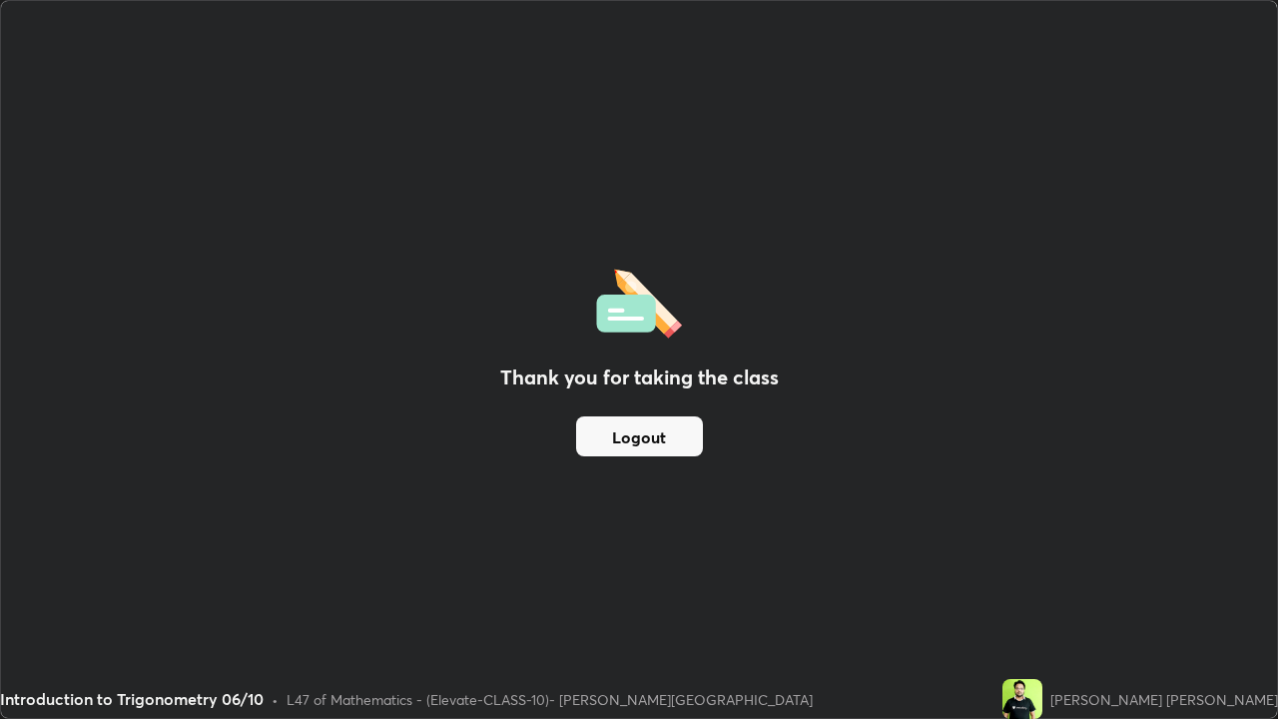 The image size is (1278, 719). Describe the element at coordinates (639, 301) in the screenshot. I see `img: offlineFeedback.1438e8b3.svg` at that location.